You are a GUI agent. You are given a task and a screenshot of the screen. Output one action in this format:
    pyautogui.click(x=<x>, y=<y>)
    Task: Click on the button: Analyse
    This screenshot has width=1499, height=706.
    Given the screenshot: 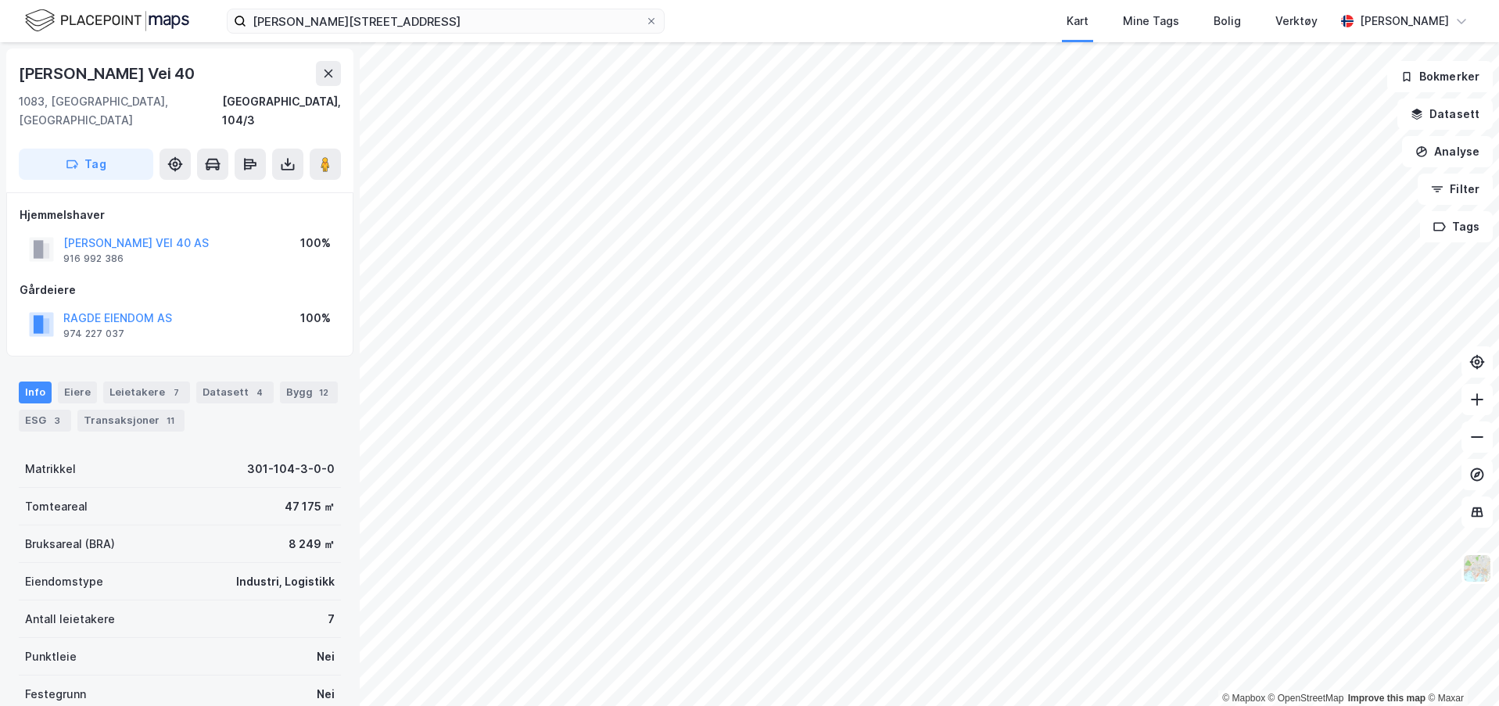 What is the action you would take?
    pyautogui.click(x=1448, y=152)
    